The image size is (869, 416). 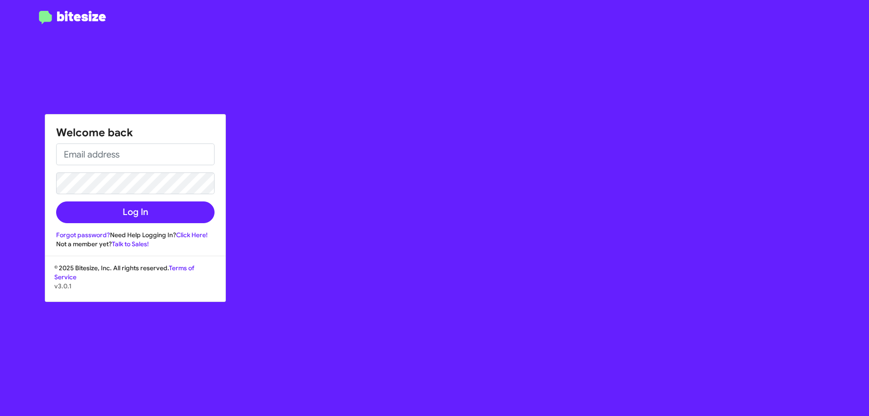 I want to click on h1: Welcome back, so click(x=135, y=133).